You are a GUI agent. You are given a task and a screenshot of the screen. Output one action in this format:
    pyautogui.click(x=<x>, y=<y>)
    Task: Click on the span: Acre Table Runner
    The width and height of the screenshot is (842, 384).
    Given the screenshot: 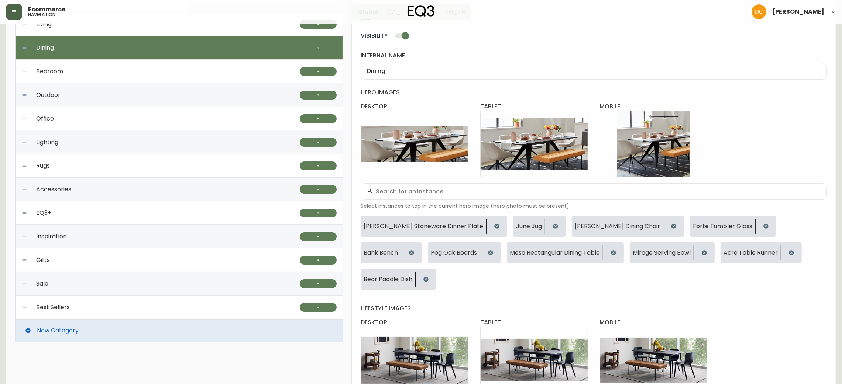 What is the action you would take?
    pyautogui.click(x=750, y=253)
    